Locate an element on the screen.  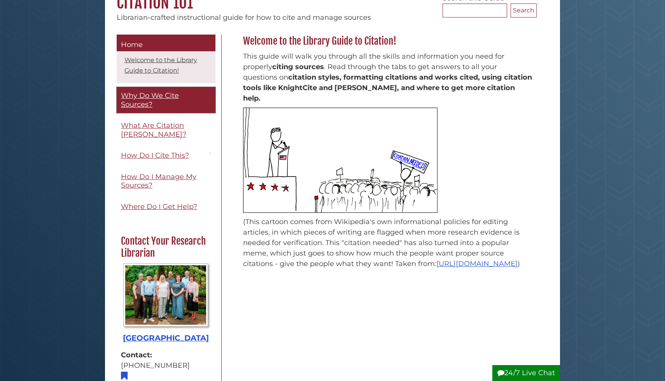
a: Home is located at coordinates (166, 43).